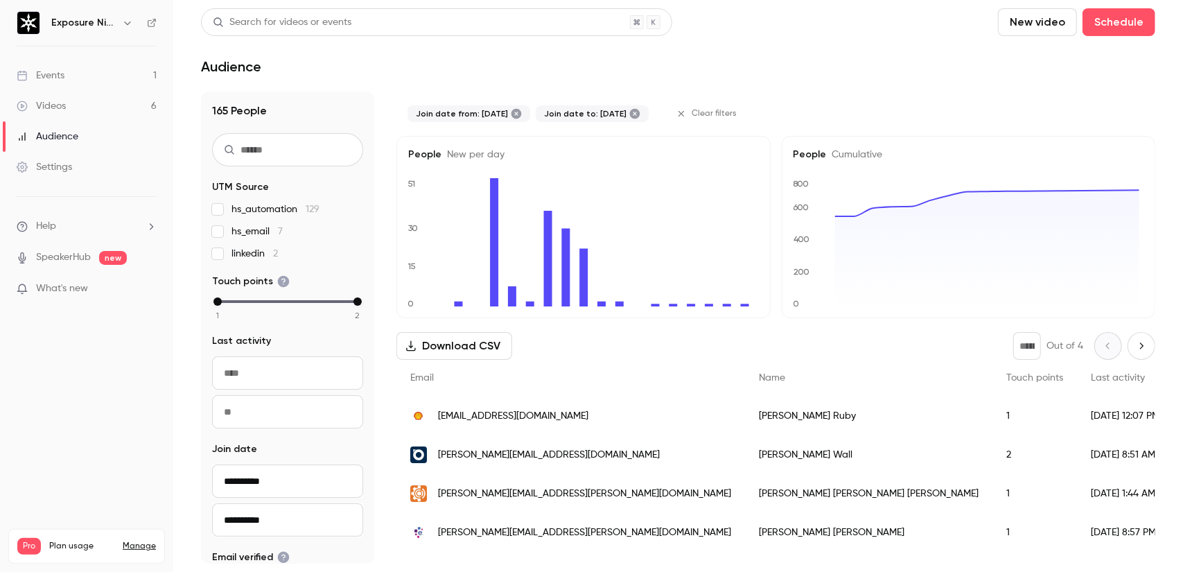 This screenshot has width=1183, height=572. I want to click on a: Manage, so click(139, 546).